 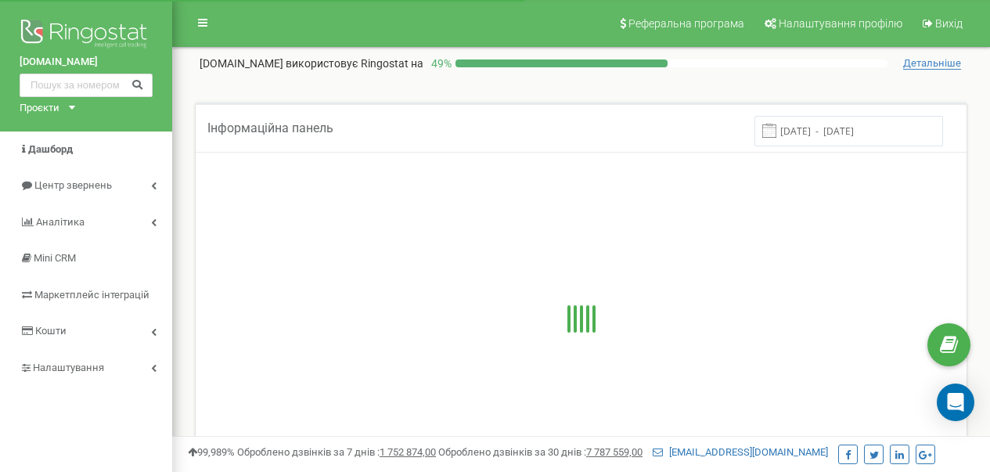 What do you see at coordinates (840, 23) in the screenshot?
I see `span: Налаштування профілю` at bounding box center [840, 23].